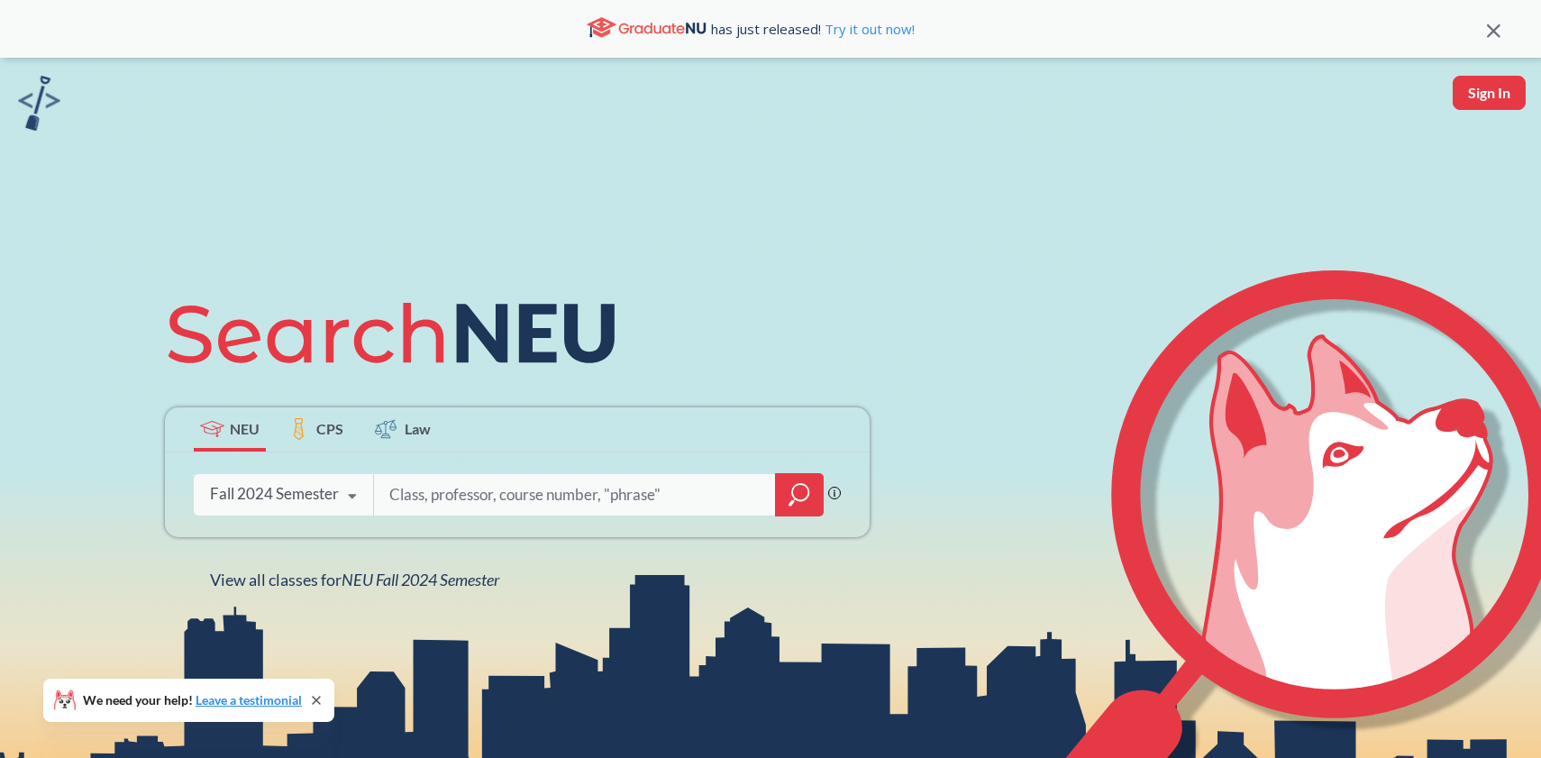  I want to click on span: CPS, so click(330, 428).